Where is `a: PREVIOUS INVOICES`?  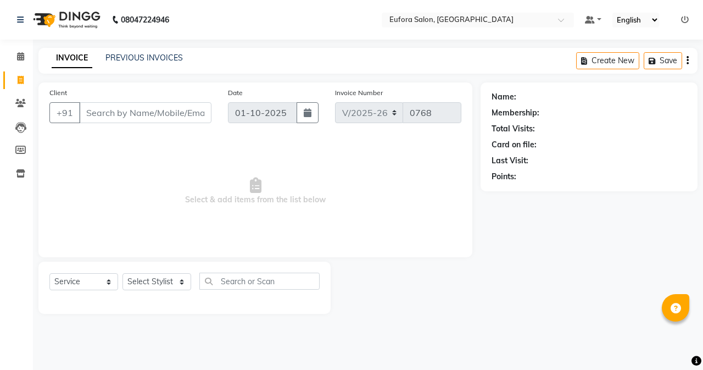 a: PREVIOUS INVOICES is located at coordinates (144, 58).